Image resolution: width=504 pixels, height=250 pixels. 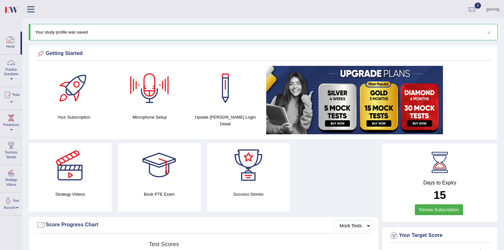 I want to click on tspan: Test scores, so click(x=164, y=244).